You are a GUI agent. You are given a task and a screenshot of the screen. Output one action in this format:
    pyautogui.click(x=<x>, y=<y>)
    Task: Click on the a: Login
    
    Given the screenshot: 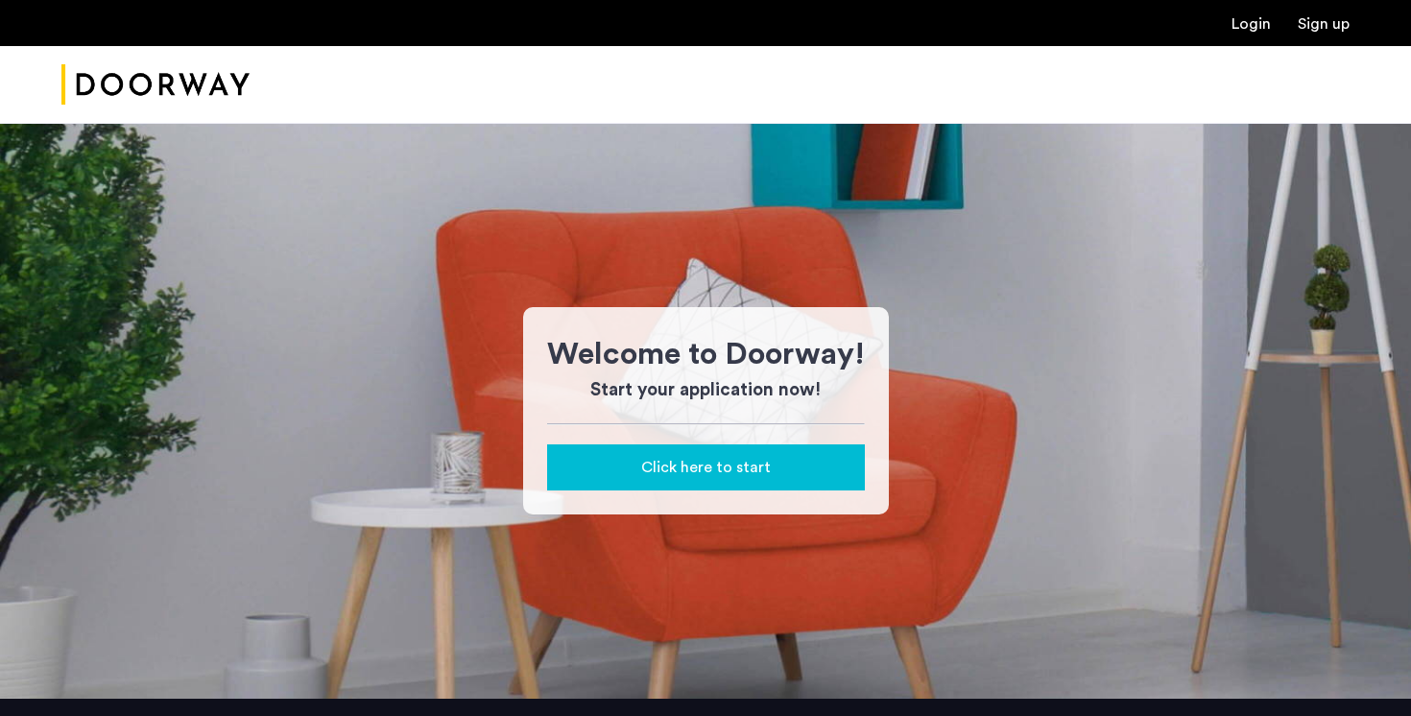 What is the action you would take?
    pyautogui.click(x=1251, y=24)
    